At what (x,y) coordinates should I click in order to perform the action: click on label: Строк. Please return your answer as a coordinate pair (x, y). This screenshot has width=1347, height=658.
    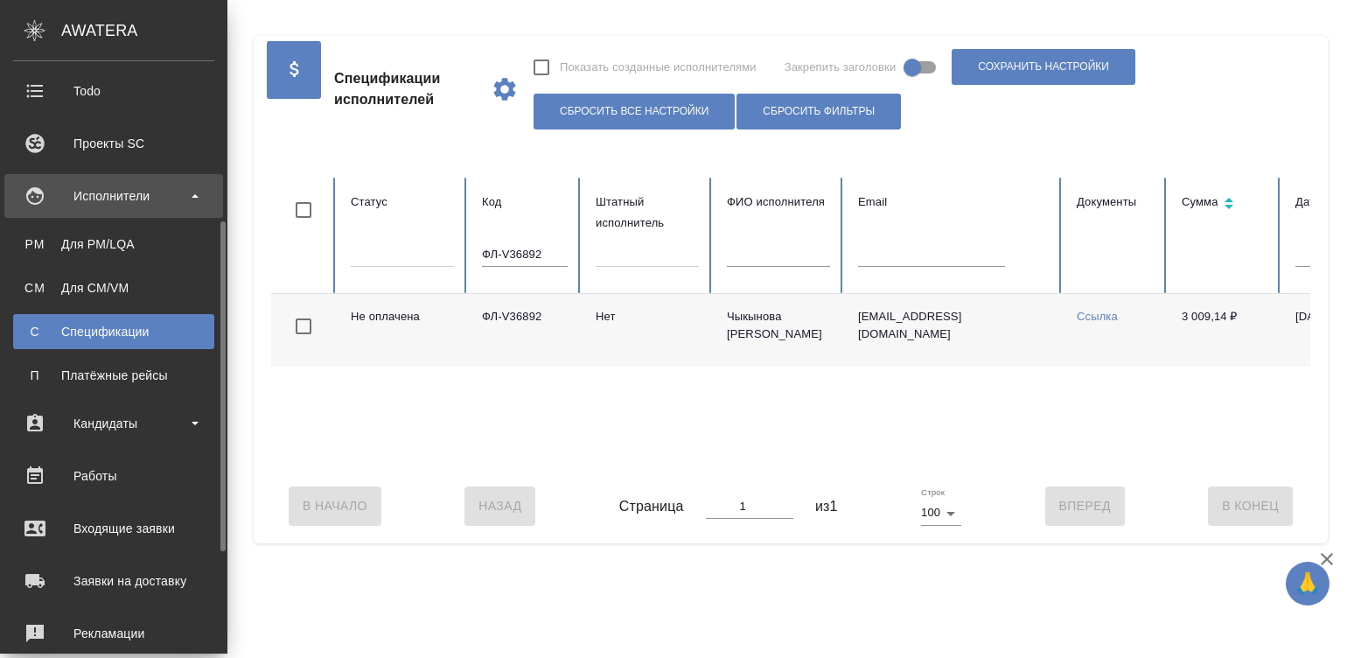
    Looking at the image, I should click on (932, 492).